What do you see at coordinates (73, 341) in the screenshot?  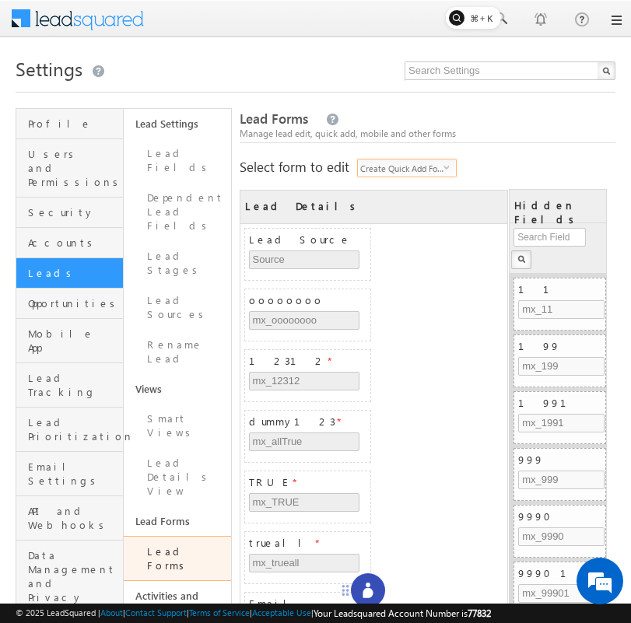 I see `span: Mobile App` at bounding box center [73, 341].